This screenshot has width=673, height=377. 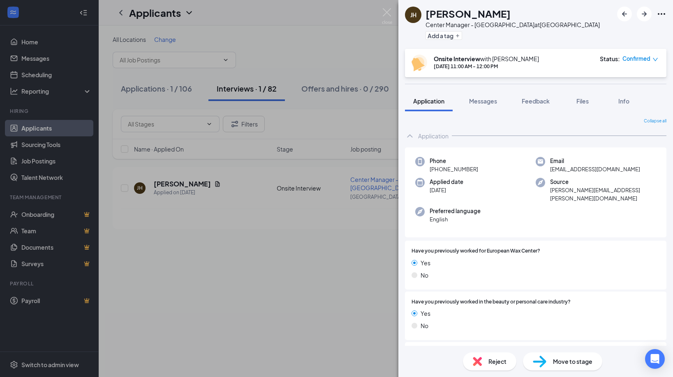 I want to click on span: Source, so click(x=603, y=182).